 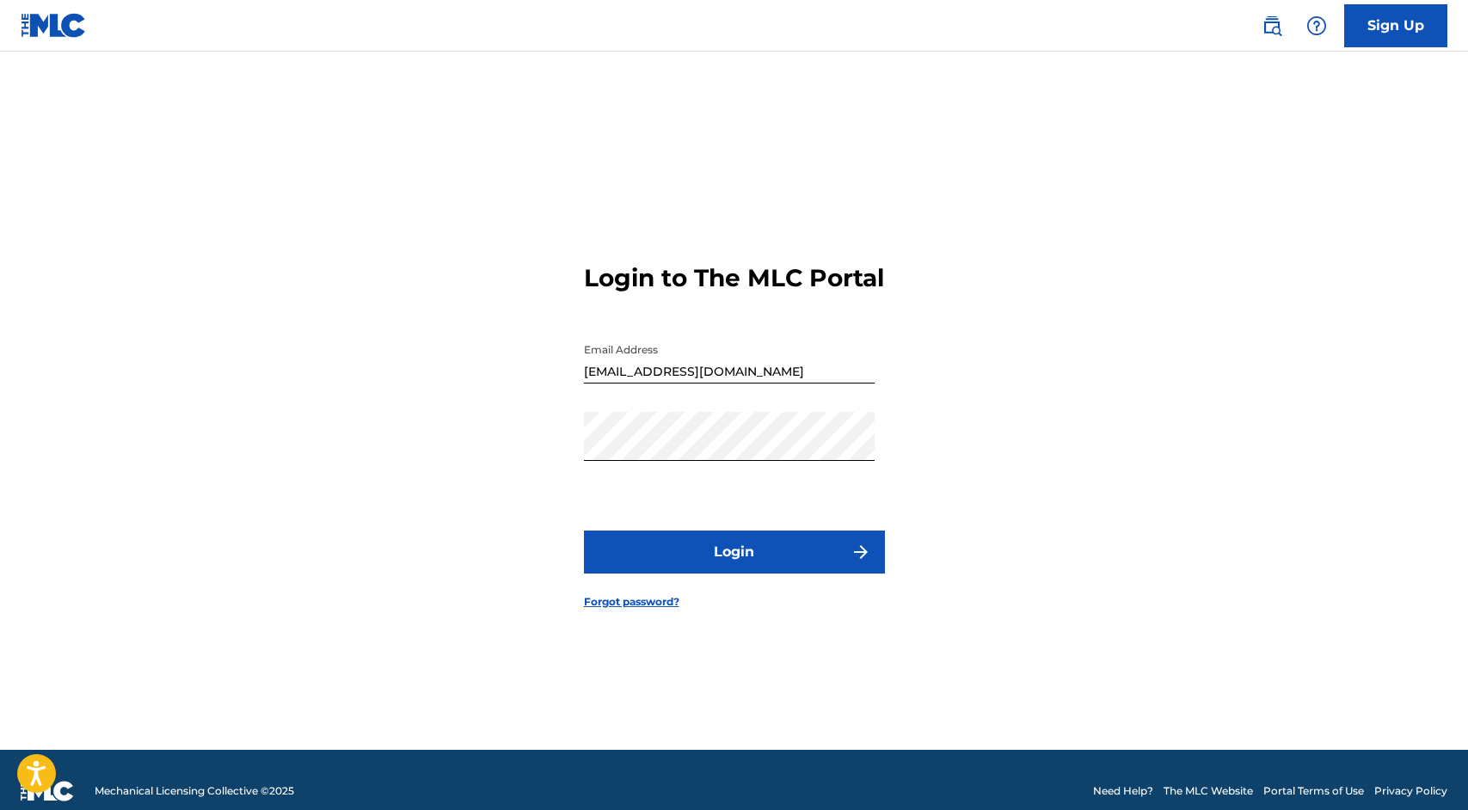 What do you see at coordinates (1396, 26) in the screenshot?
I see `a: Sign Up` at bounding box center [1396, 26].